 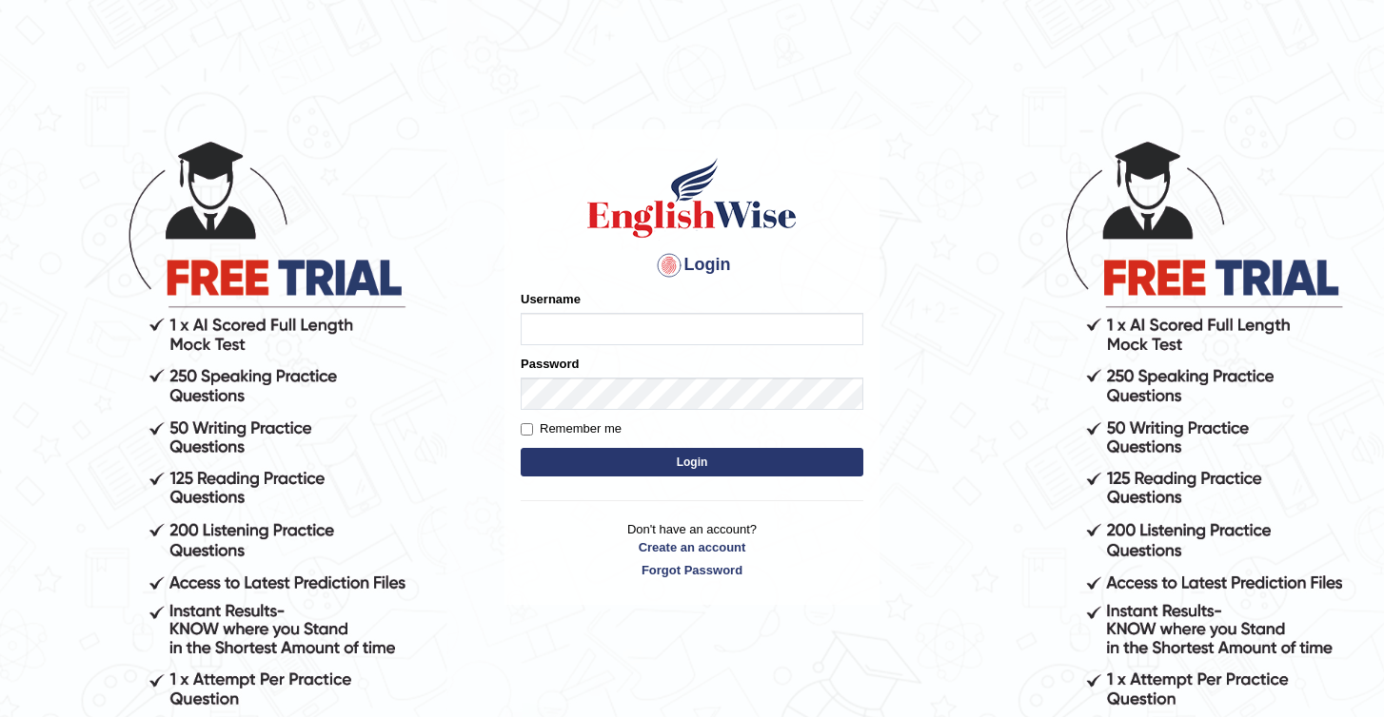 I want to click on button: Login, so click(x=692, y=462).